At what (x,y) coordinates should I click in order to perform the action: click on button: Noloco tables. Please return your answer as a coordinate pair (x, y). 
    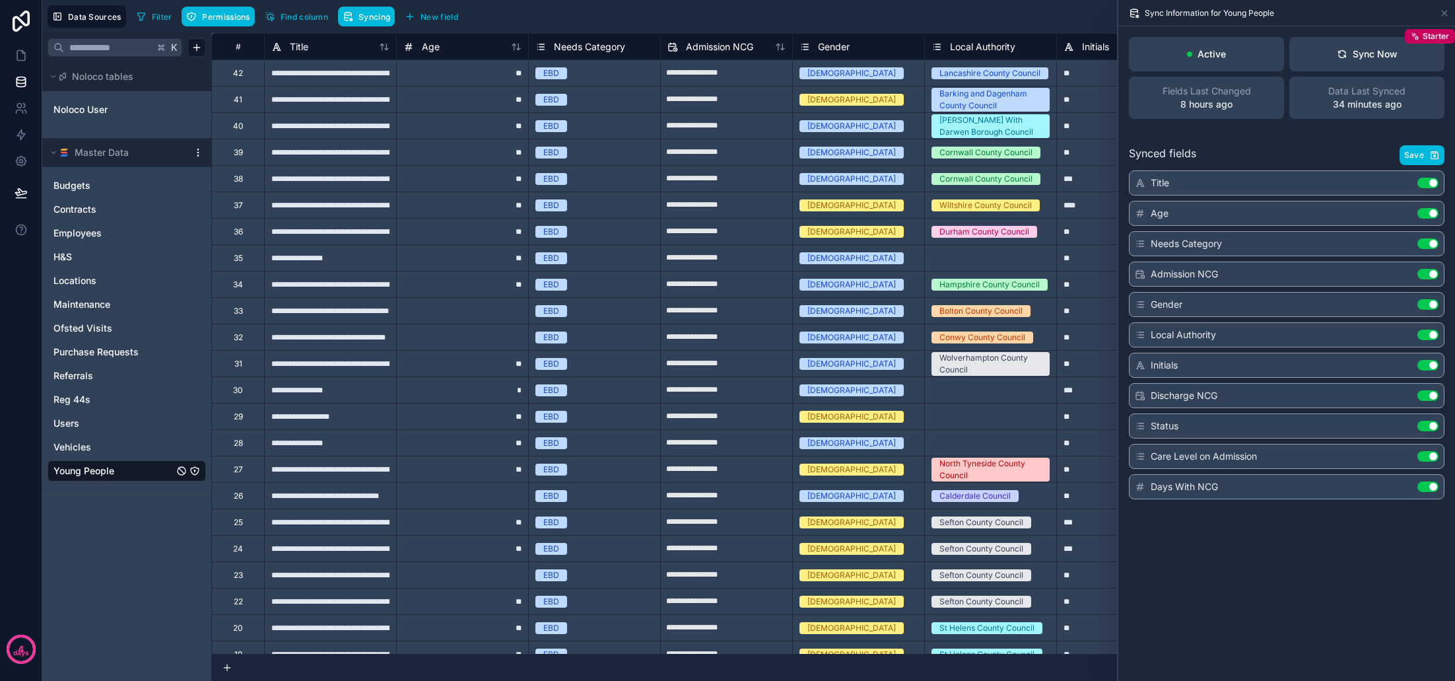
    Looking at the image, I should click on (123, 77).